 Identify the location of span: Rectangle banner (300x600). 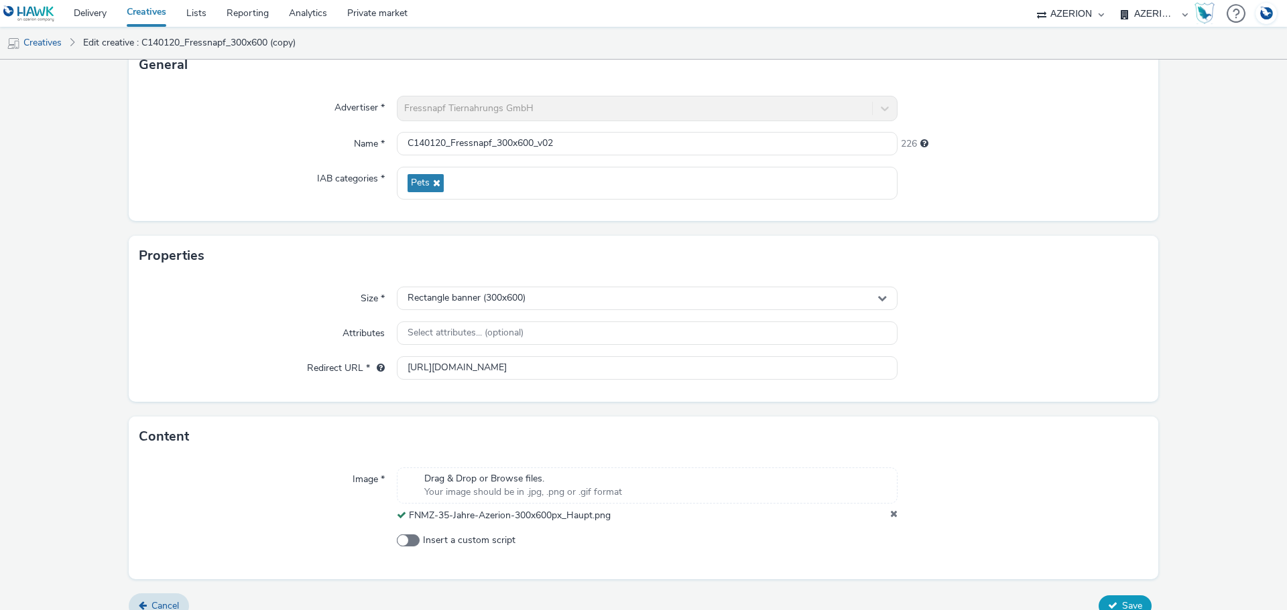
(466, 298).